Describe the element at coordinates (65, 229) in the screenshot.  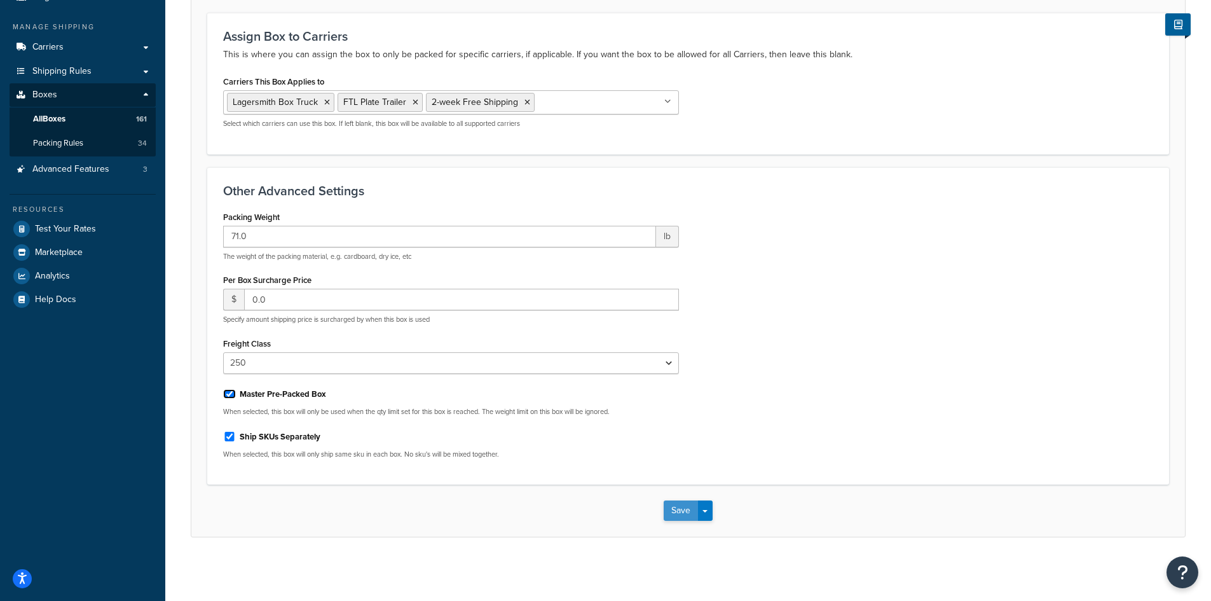
I see `span: Test Your Rates` at that location.